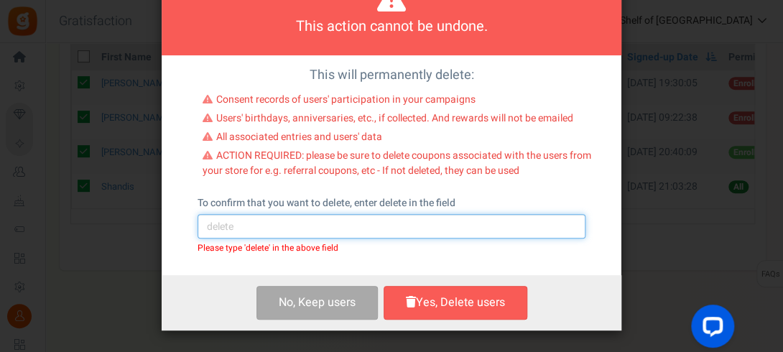 The width and height of the screenshot is (783, 352). I want to click on li: Consent records of users' participation in your campaigns, so click(397, 102).